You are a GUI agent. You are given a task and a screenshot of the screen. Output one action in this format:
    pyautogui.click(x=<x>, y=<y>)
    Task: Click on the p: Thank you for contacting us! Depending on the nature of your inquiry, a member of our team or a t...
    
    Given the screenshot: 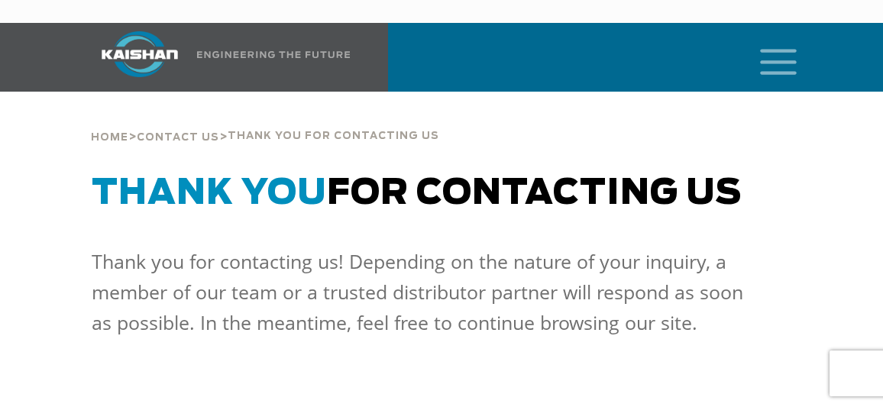 What is the action you would take?
    pyautogui.click(x=428, y=292)
    